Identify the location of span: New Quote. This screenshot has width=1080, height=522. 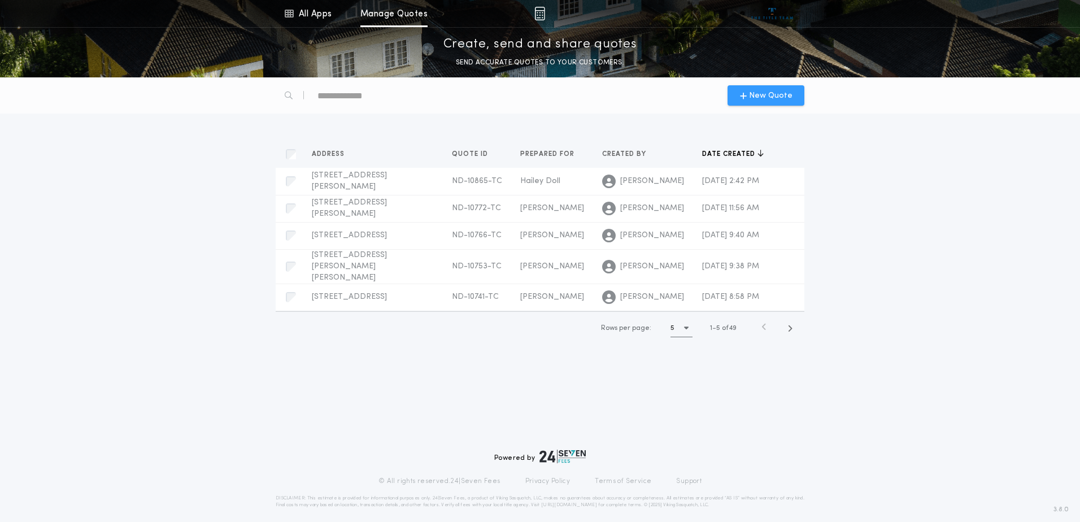
(771, 95).